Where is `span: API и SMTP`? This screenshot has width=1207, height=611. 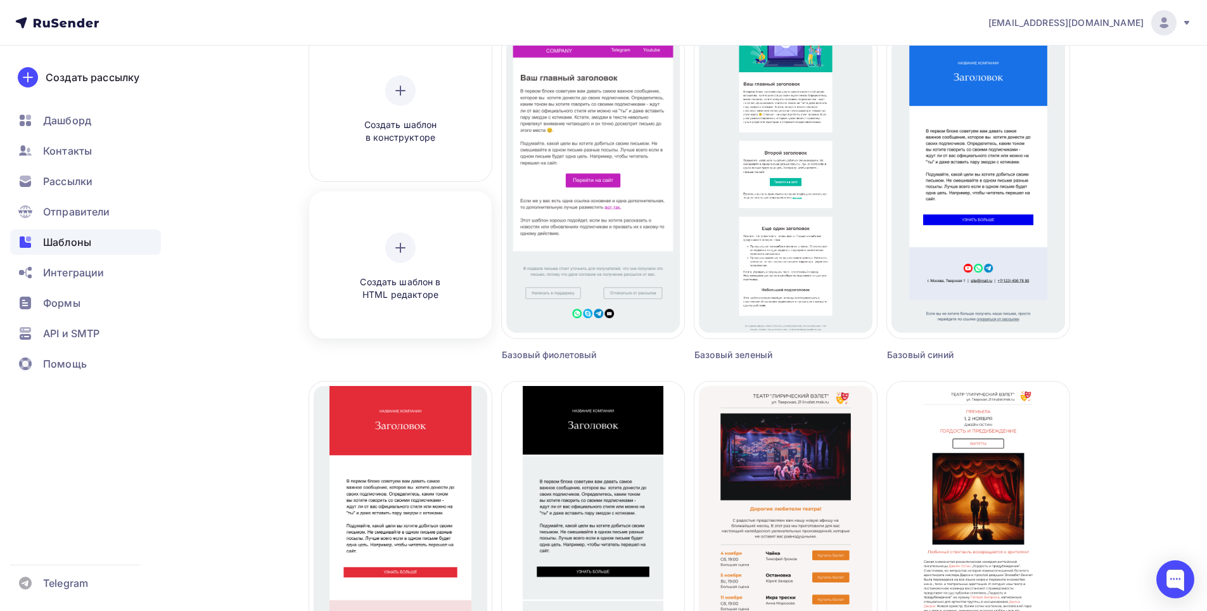 span: API и SMTP is located at coordinates (71, 333).